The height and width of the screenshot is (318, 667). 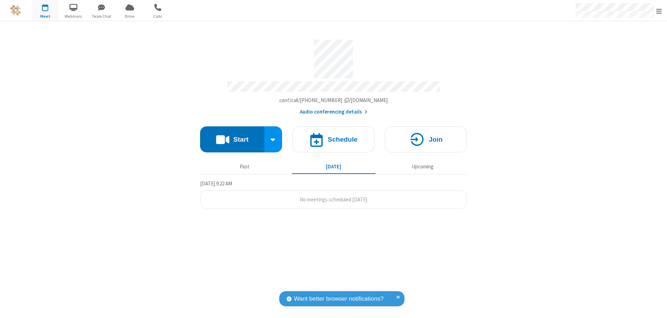 What do you see at coordinates (422, 167) in the screenshot?
I see `button: Upcoming` at bounding box center [422, 167].